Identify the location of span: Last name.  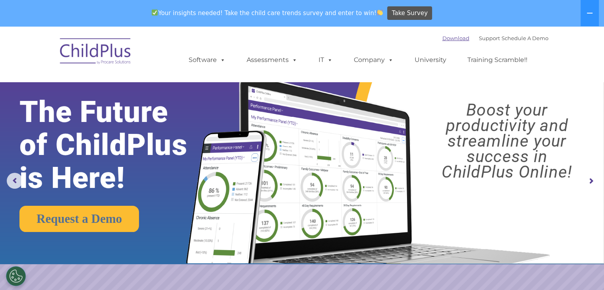
(122, 55).